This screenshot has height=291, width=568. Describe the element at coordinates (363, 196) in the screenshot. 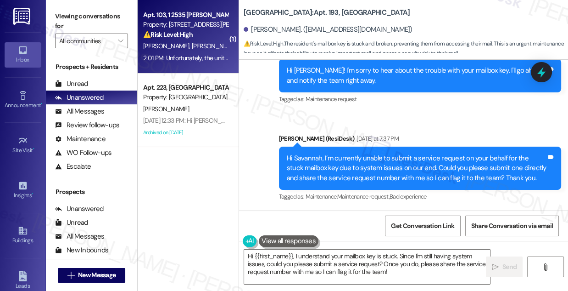

I see `span: Maintenance request ,` at that location.